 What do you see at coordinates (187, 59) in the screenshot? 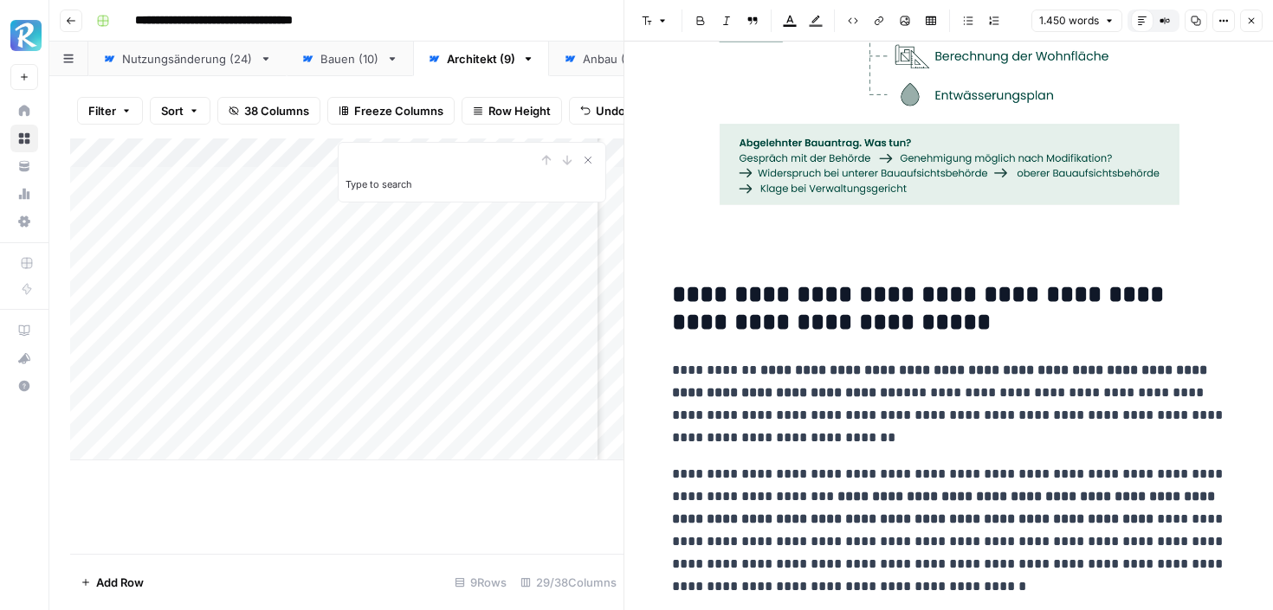
I see `div: Nutzungsänderung (24)` at bounding box center [187, 59].